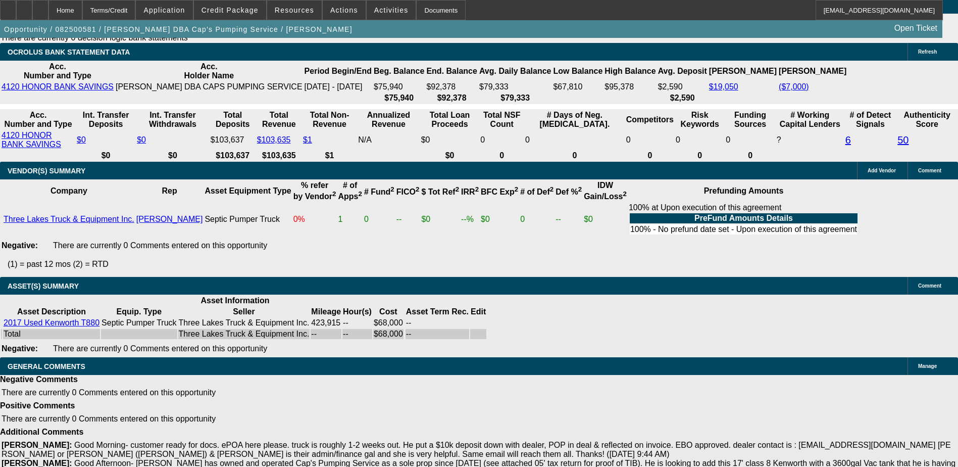  Describe the element at coordinates (743, 218) in the screenshot. I see `b: PreFund Amounts Details` at that location.